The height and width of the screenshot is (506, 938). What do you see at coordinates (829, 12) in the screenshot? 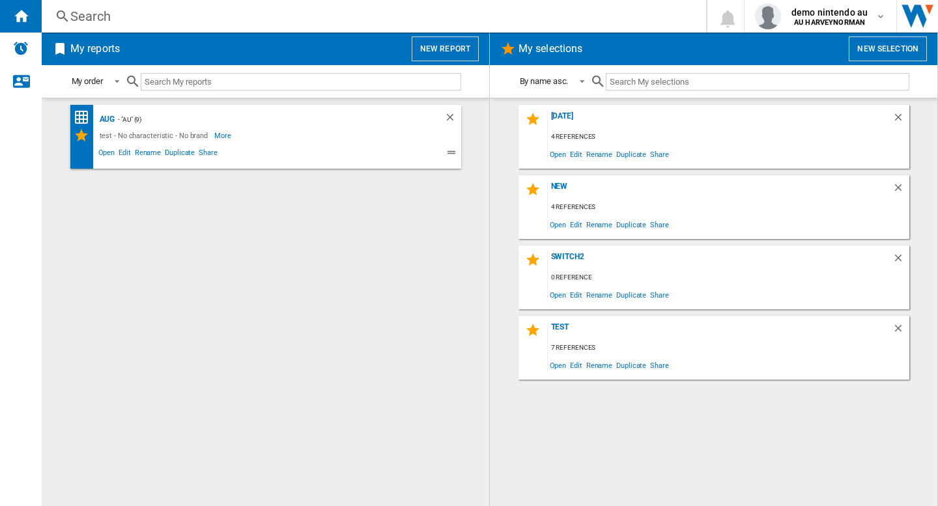
I see `span: demo nintendo au` at bounding box center [829, 12].